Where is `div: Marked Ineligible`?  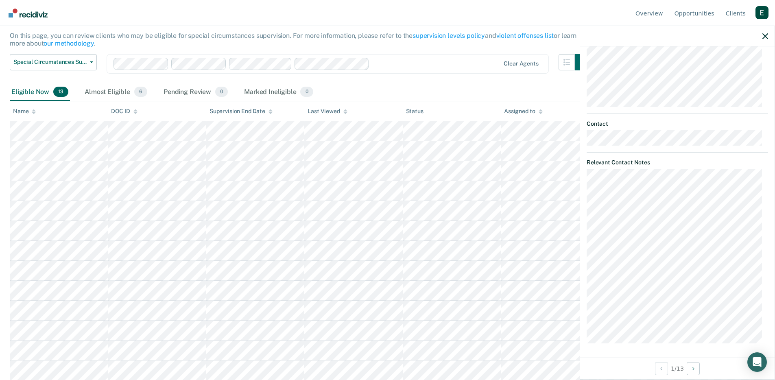 div: Marked Ineligible is located at coordinates (279, 92).